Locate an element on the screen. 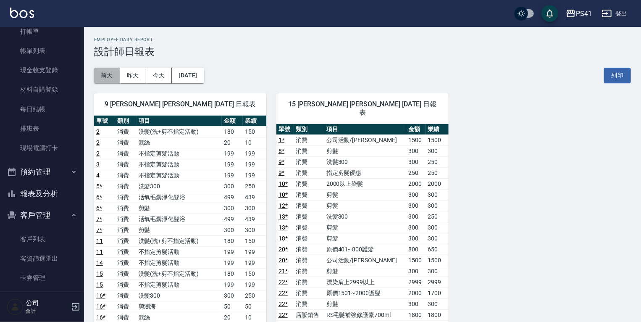 The height and width of the screenshot is (322, 641). td: 2000 is located at coordinates (437, 184).